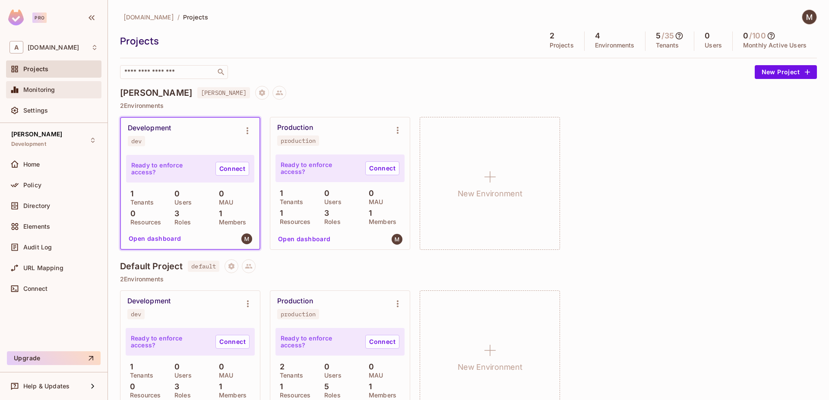 The height and width of the screenshot is (400, 829). What do you see at coordinates (35, 289) in the screenshot?
I see `span: Connect` at bounding box center [35, 289].